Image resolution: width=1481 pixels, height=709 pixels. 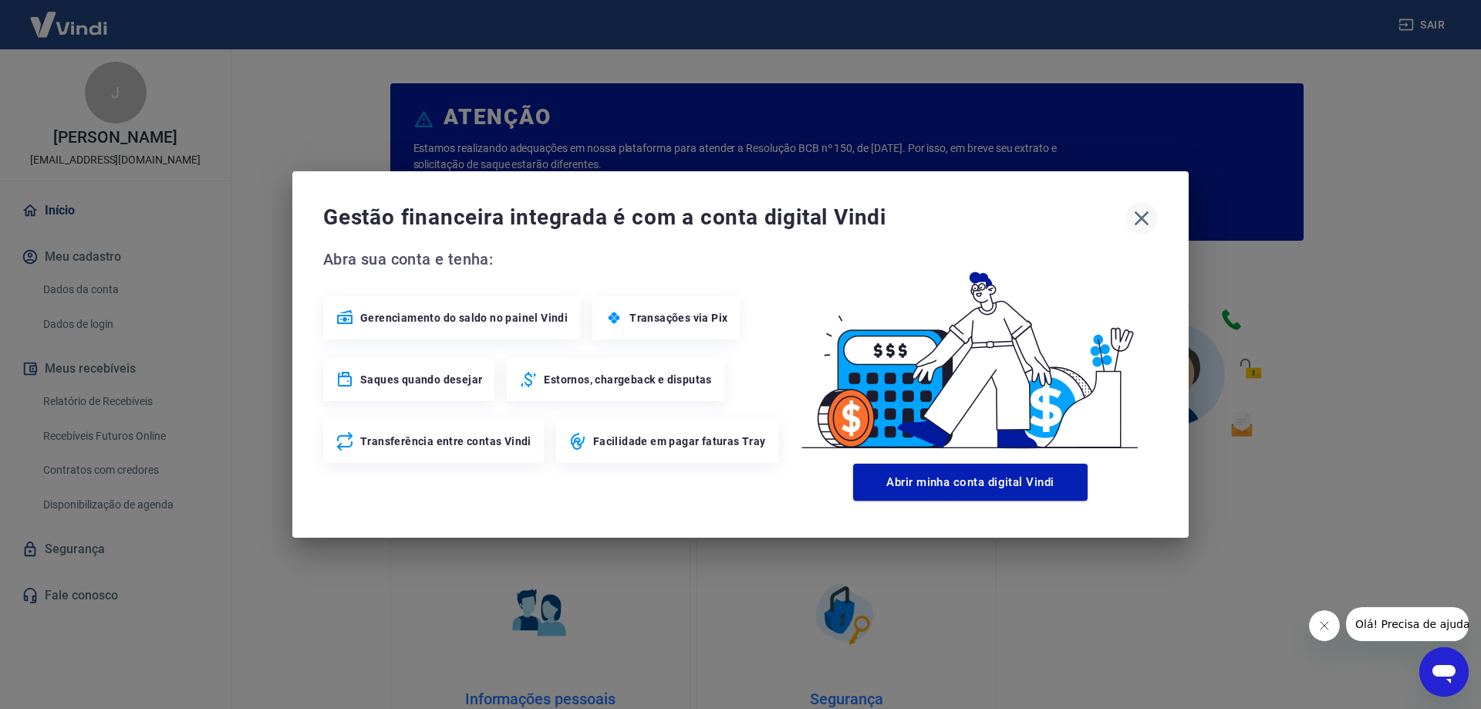 I want to click on span: Saques quando desejar, so click(x=421, y=379).